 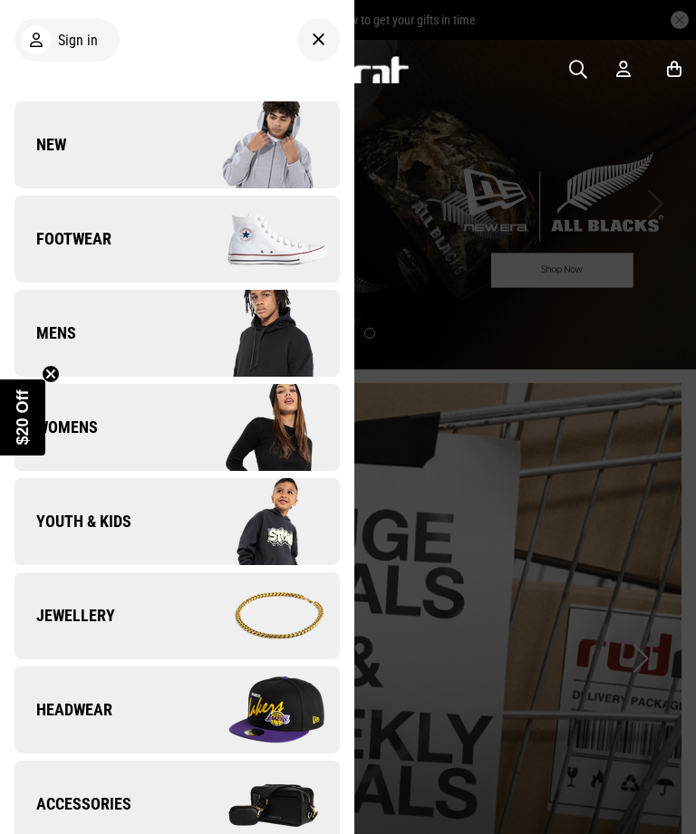 What do you see at coordinates (72, 804) in the screenshot?
I see `span: Accessories` at bounding box center [72, 804].